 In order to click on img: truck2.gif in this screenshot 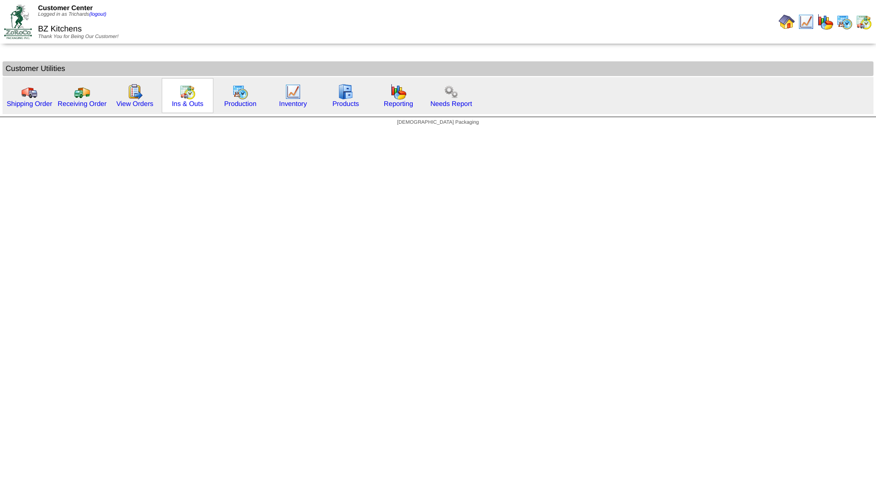, I will do `click(82, 92)`.